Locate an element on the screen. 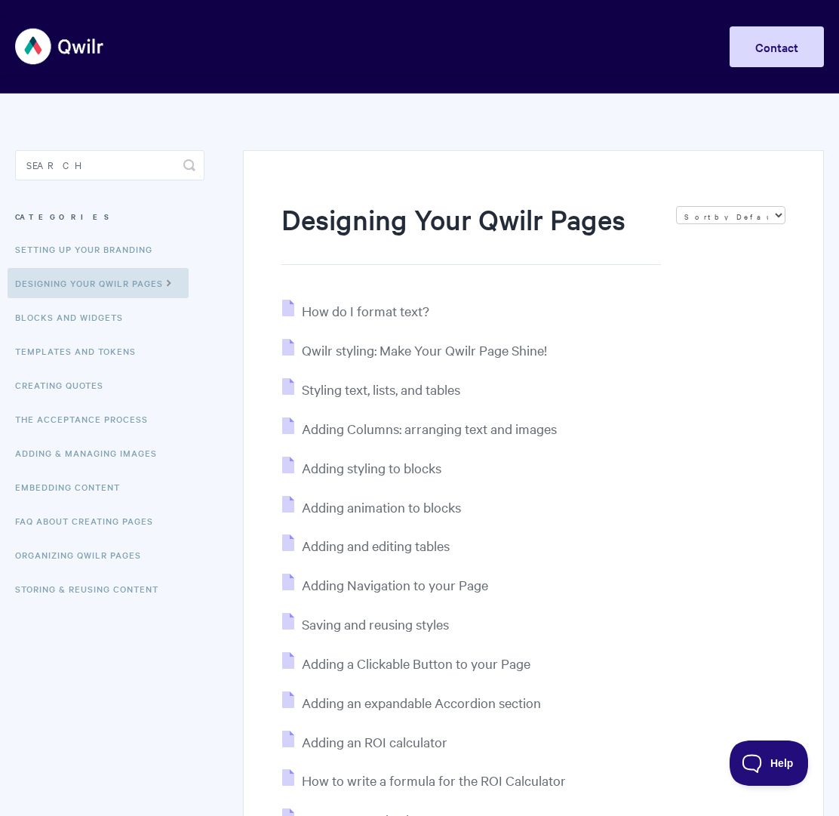 This screenshot has width=839, height=816. a: Adding & Managing Images is located at coordinates (91, 453).